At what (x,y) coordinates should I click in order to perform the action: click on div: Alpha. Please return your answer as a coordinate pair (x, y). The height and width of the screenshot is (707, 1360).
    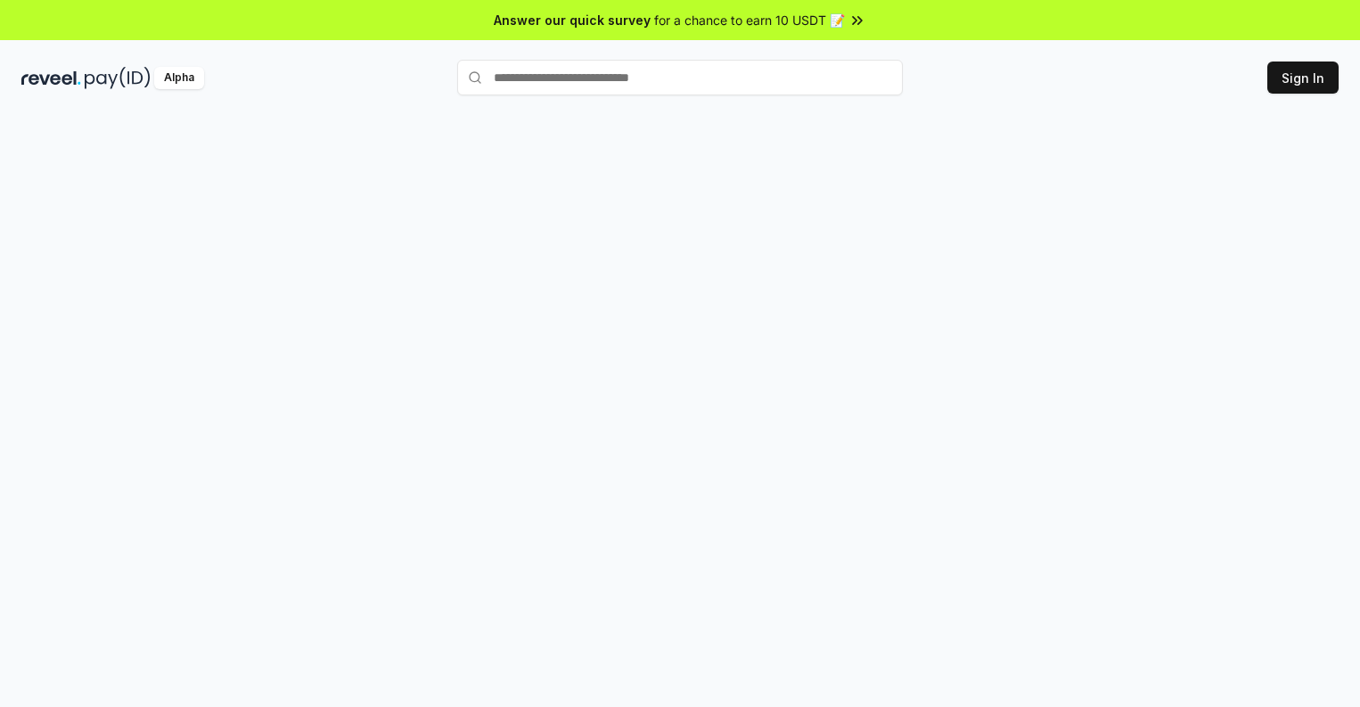
    Looking at the image, I should click on (179, 78).